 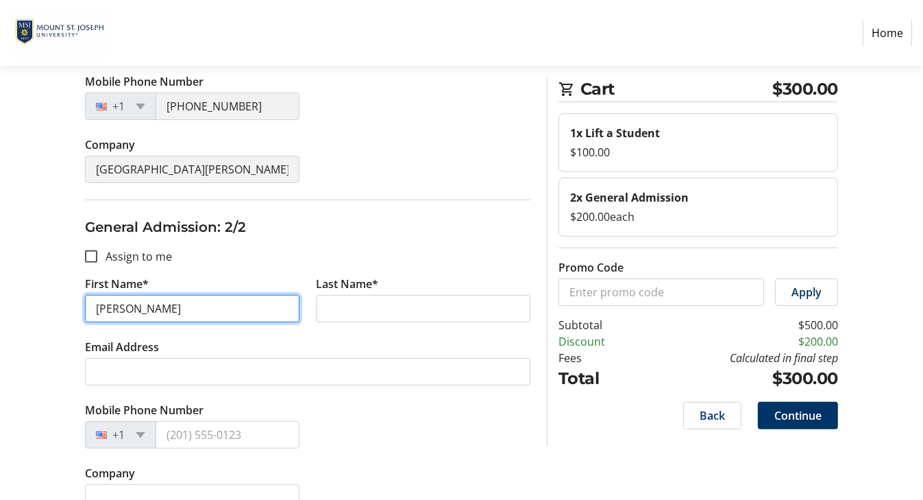 I want to click on button: Back, so click(x=712, y=415).